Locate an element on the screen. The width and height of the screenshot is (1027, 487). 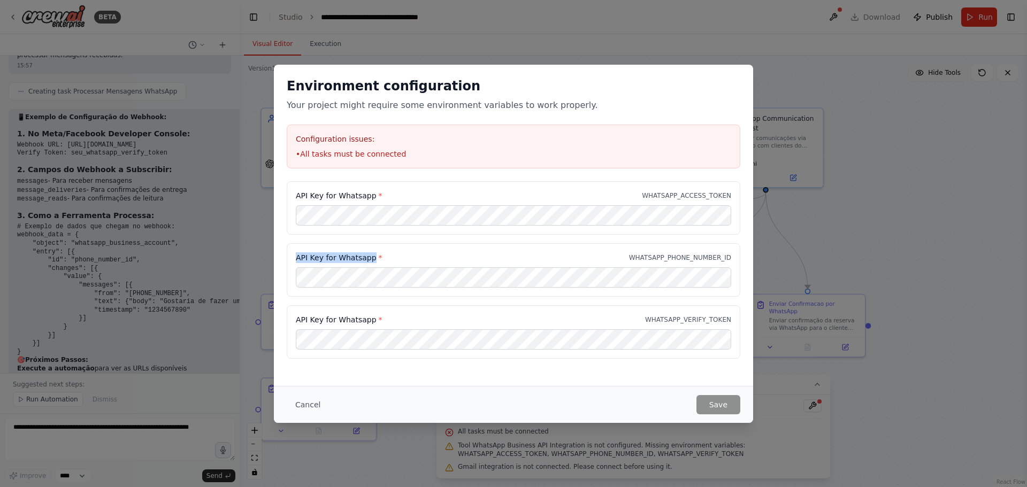
h2: Environment configuration is located at coordinates (514, 86).